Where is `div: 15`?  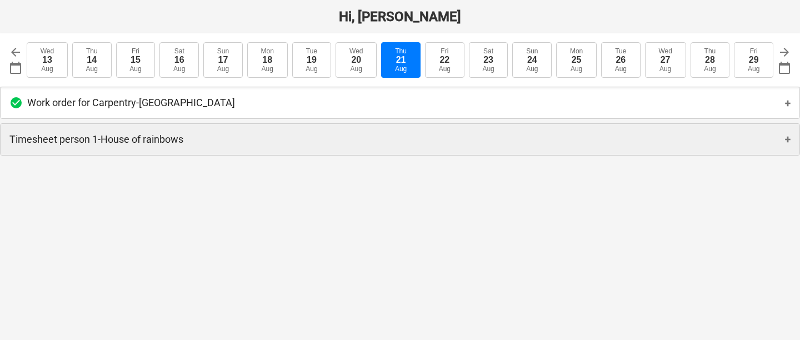 div: 15 is located at coordinates (136, 60).